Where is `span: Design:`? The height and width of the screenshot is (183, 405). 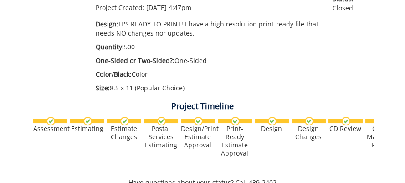
span: Design: is located at coordinates (107, 24).